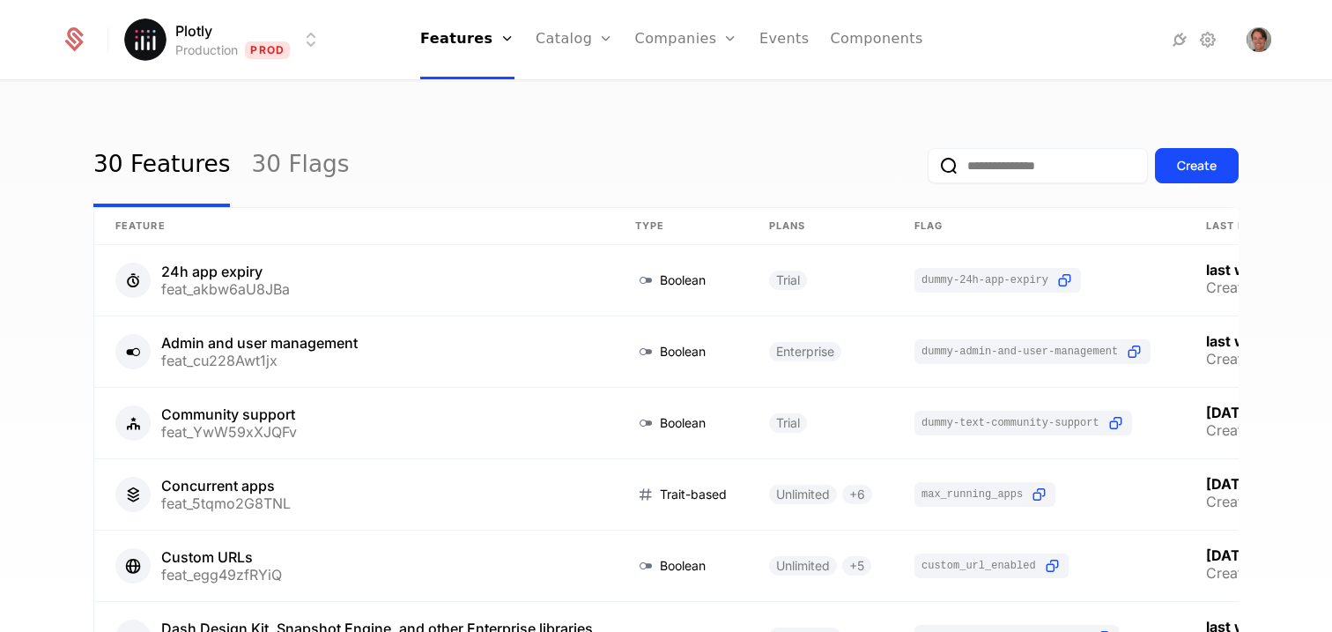 This screenshot has height=632, width=1332. Describe the element at coordinates (161, 166) in the screenshot. I see `a: 30 Features` at that location.